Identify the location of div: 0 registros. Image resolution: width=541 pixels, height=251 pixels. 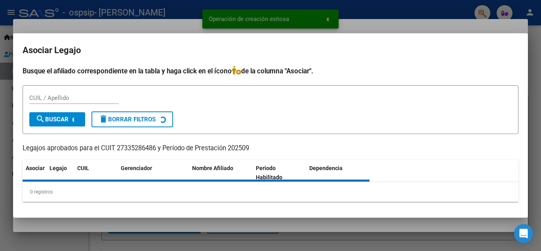
(271, 192).